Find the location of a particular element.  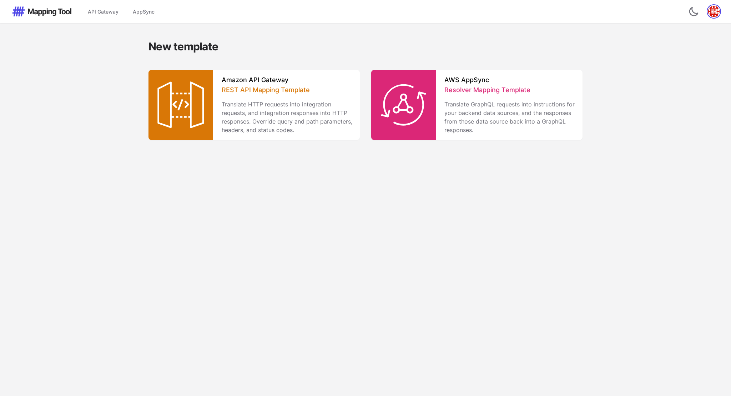

span: REST API Mapping Template is located at coordinates (266, 90).